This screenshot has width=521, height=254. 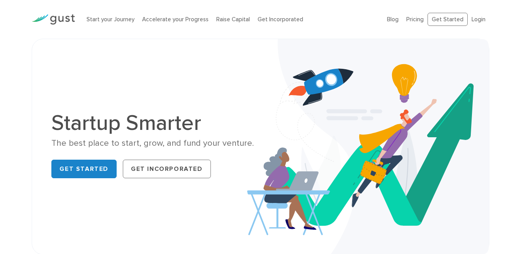 What do you see at coordinates (415, 19) in the screenshot?
I see `a: Pricing` at bounding box center [415, 19].